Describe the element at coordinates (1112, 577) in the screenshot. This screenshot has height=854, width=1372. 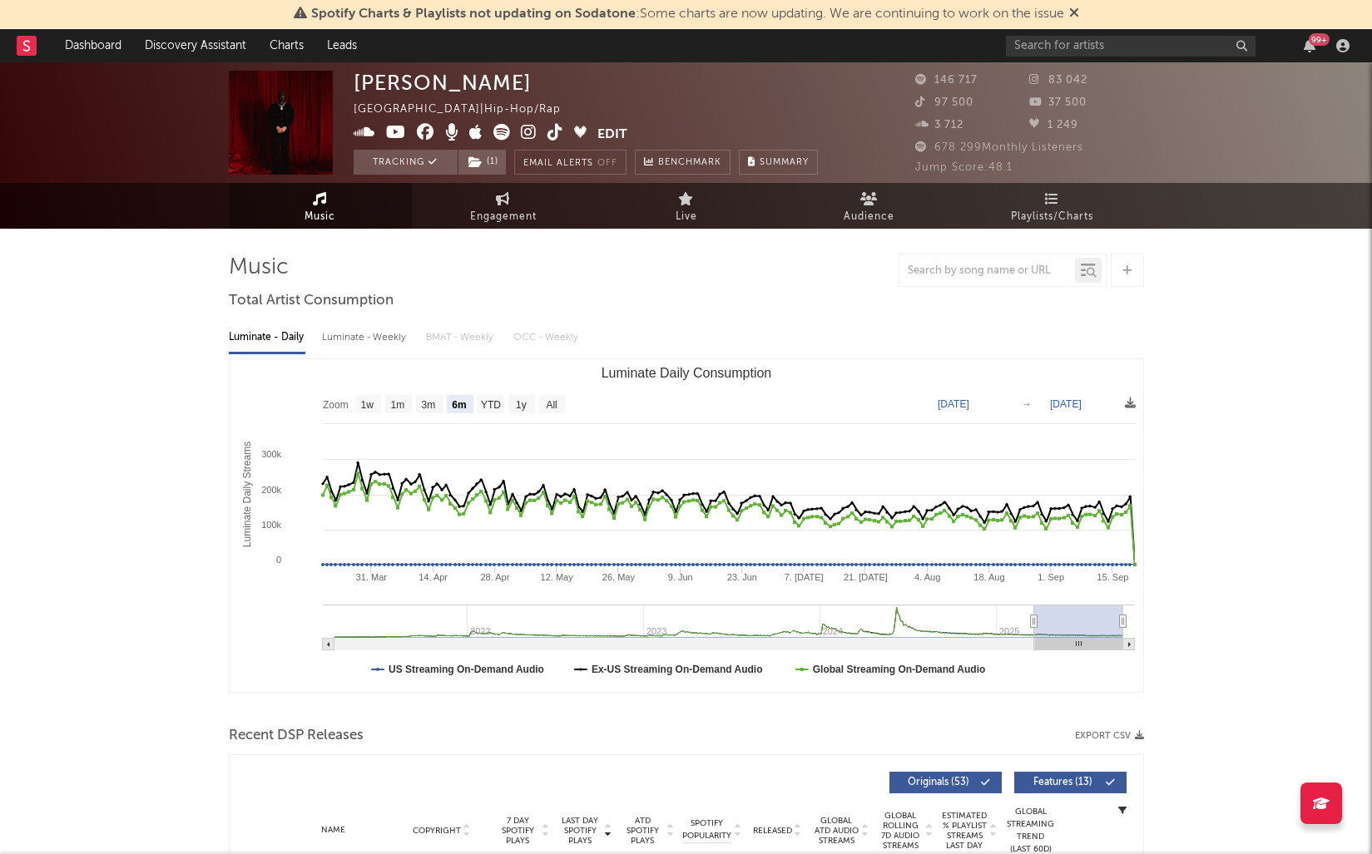
I see `text: 15. Sep` at that location.